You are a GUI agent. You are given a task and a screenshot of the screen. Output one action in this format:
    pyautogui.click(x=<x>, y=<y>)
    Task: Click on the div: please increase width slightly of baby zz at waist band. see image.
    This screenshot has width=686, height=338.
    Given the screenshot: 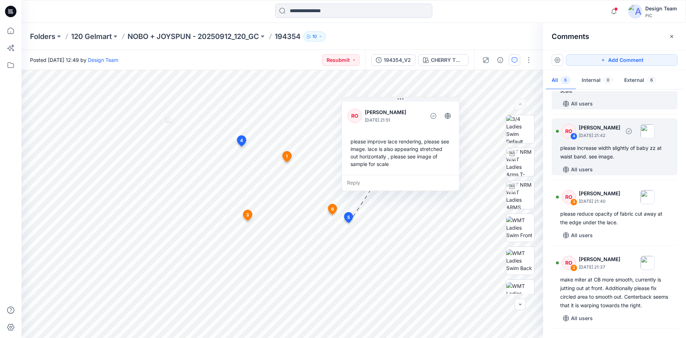 What is the action you would take?
    pyautogui.click(x=615, y=152)
    